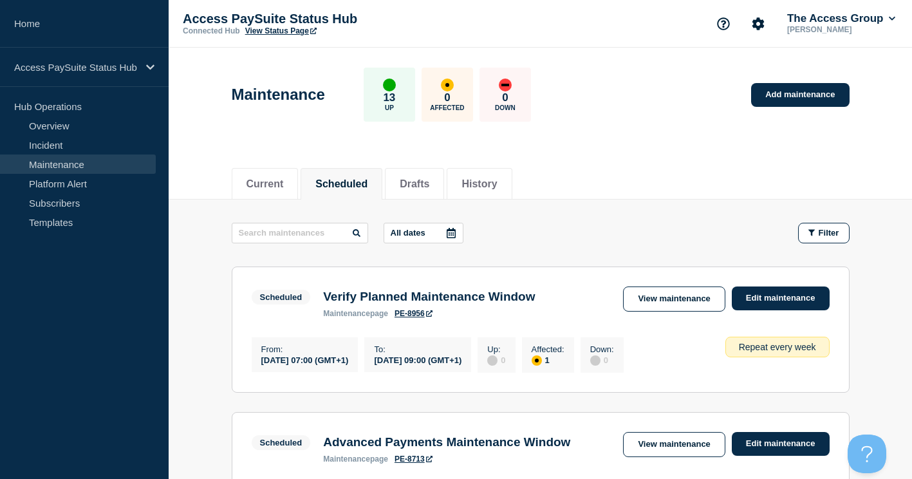 The height and width of the screenshot is (479, 912). I want to click on button: All dates, so click(424, 233).